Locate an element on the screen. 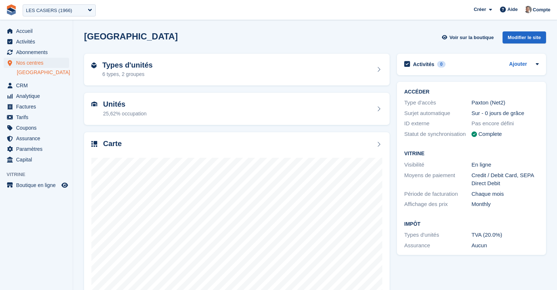 The width and height of the screenshot is (557, 290). div: Affichage des prix is located at coordinates (438, 204).